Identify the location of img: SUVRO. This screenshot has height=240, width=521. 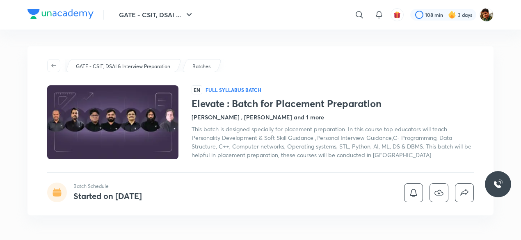
(487, 15).